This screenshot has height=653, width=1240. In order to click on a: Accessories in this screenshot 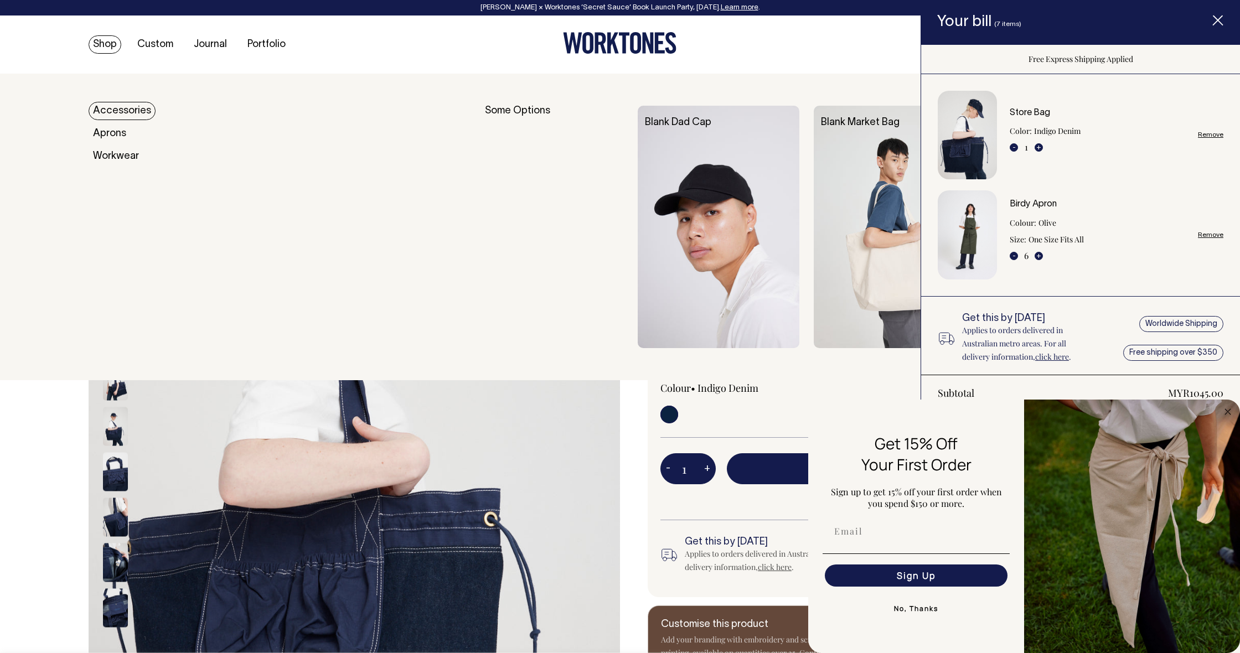, I will do `click(122, 111)`.